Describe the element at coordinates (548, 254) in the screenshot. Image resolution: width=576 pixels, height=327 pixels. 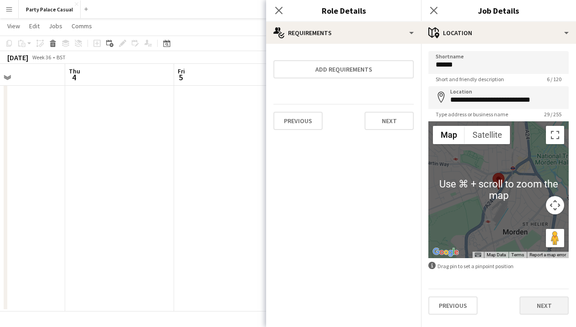
I see `a: Report a map error` at that location.